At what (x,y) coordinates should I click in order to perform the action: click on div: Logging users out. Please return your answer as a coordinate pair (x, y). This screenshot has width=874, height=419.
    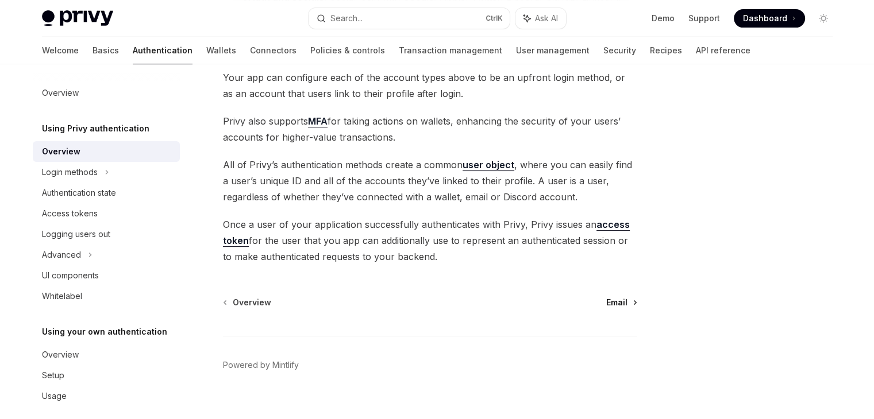
    Looking at the image, I should click on (76, 234).